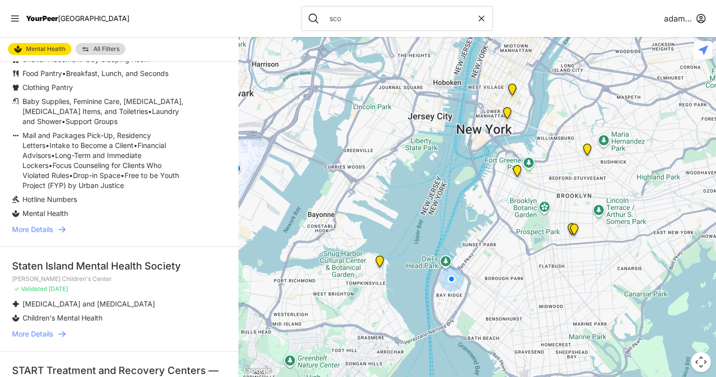 Image resolution: width=716 pixels, height=377 pixels. Describe the element at coordinates (42, 73) in the screenshot. I see `span: Food Pantry` at that location.